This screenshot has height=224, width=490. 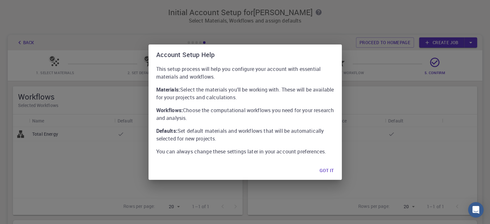 What do you see at coordinates (245, 73) in the screenshot?
I see `p: This setup process will help you configure your account with essential materials and workflows.` at bounding box center [245, 73].